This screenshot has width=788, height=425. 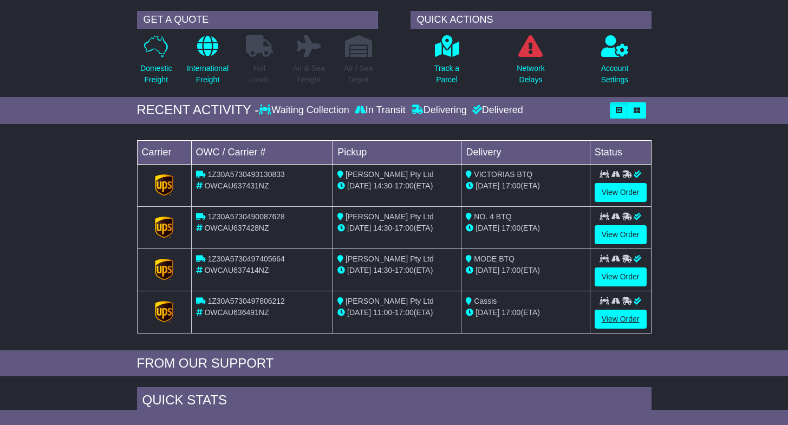 I want to click on span: OWCAU636491NZ, so click(x=236, y=312).